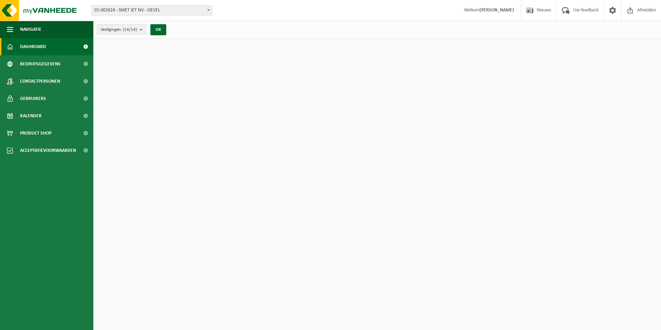 This screenshot has width=661, height=330. Describe the element at coordinates (158, 30) in the screenshot. I see `button: OK` at that location.